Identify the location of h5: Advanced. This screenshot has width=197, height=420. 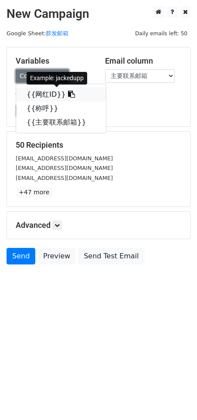
(98, 225).